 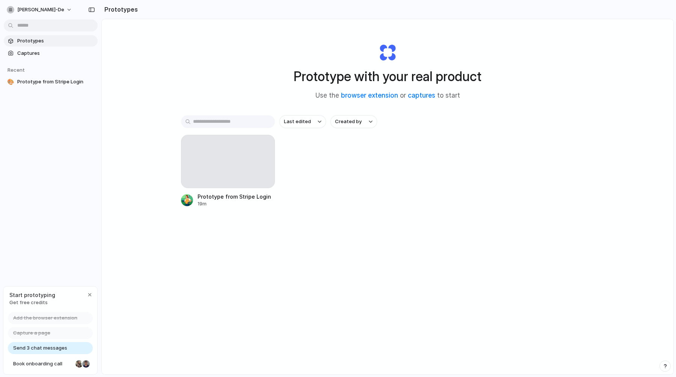 I want to click on span: Prototypes, so click(x=56, y=41).